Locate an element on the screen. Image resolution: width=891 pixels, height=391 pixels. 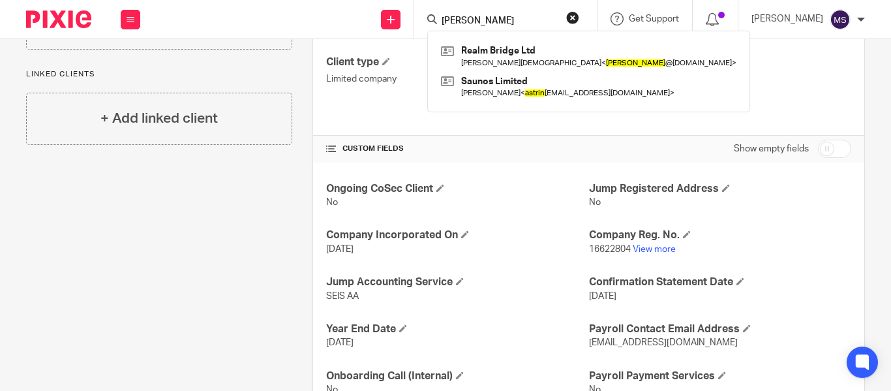
h4: Company Reg. No. is located at coordinates (720, 235).